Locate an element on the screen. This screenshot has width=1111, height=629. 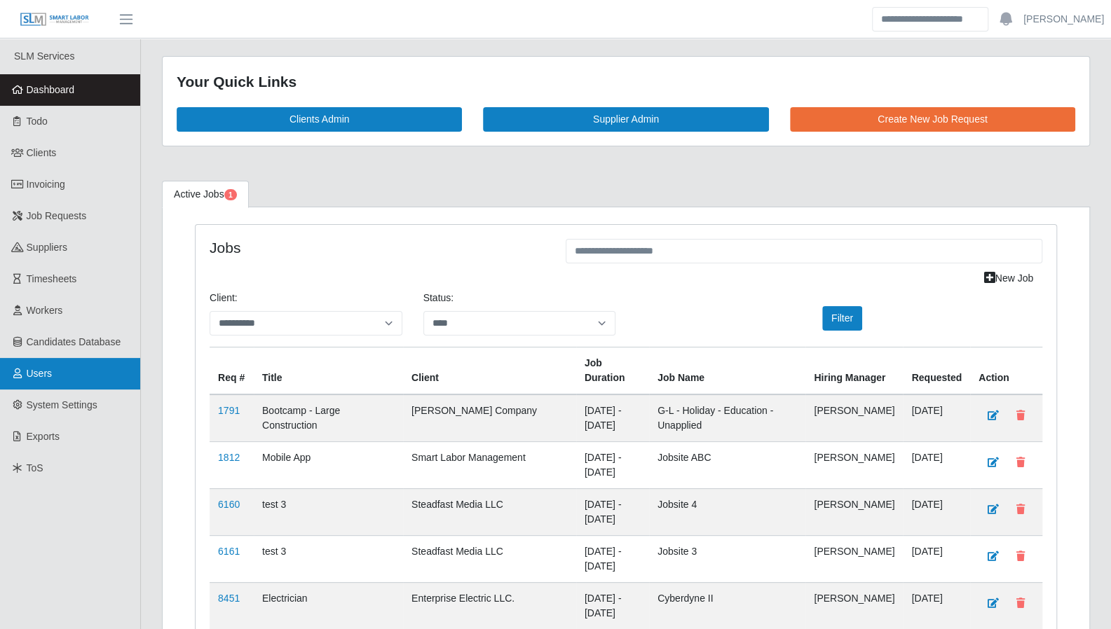
td: Enterprise Electric LLC. is located at coordinates (489, 606).